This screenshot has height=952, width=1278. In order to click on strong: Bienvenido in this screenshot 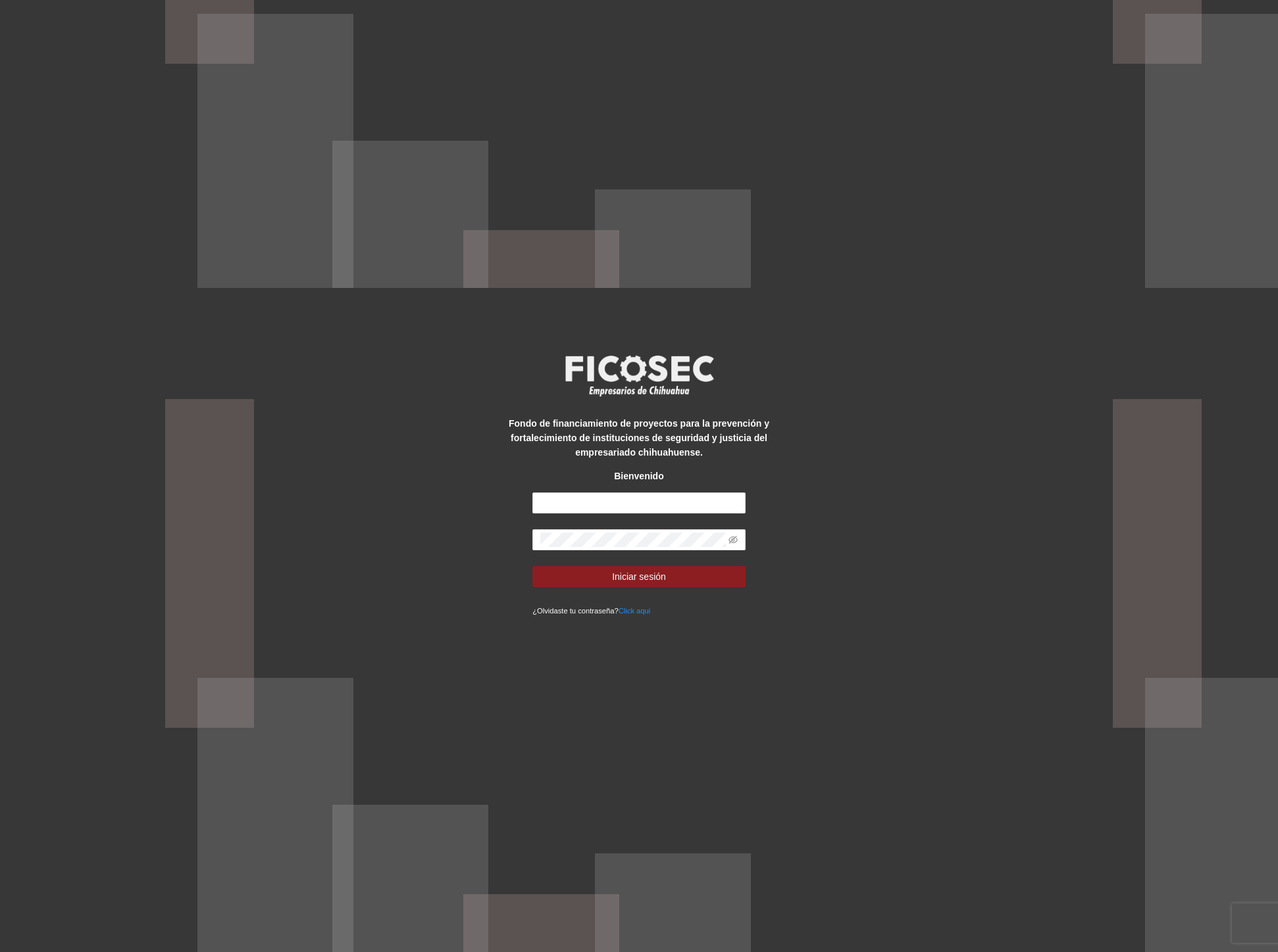, I will do `click(638, 476)`.